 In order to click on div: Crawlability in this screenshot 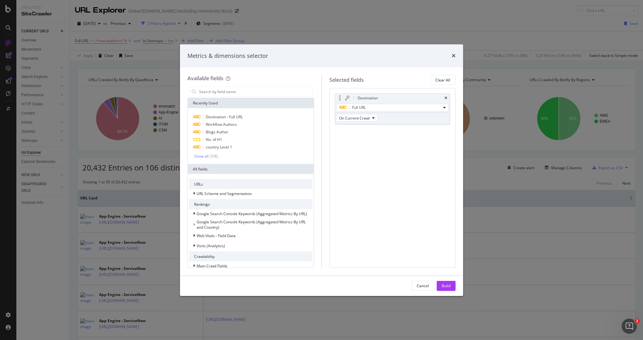, I will do `click(251, 257)`.